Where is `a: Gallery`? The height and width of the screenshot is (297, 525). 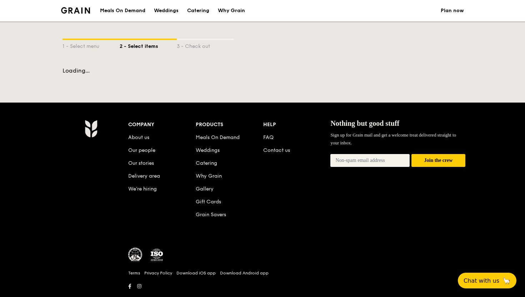 a: Gallery is located at coordinates (205, 189).